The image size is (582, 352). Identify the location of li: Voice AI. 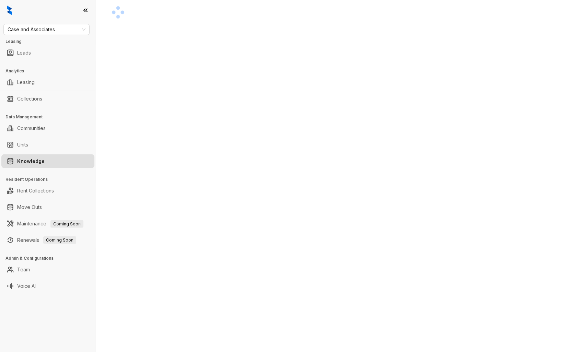
(48, 286).